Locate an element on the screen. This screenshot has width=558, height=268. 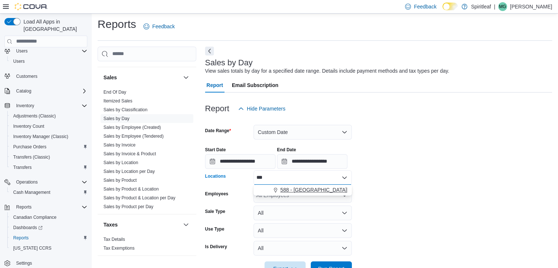
a: Sales by Product & Location per Day is located at coordinates (139, 198).